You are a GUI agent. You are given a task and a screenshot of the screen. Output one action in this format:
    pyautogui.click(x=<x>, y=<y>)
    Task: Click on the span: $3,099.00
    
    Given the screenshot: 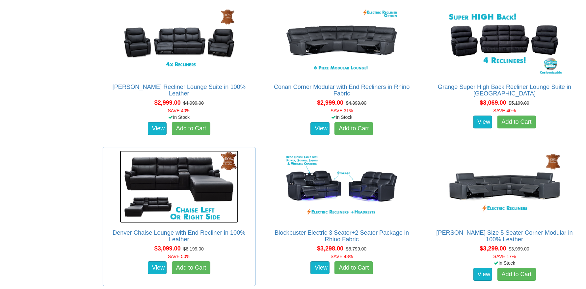 What is the action you would take?
    pyautogui.click(x=168, y=249)
    